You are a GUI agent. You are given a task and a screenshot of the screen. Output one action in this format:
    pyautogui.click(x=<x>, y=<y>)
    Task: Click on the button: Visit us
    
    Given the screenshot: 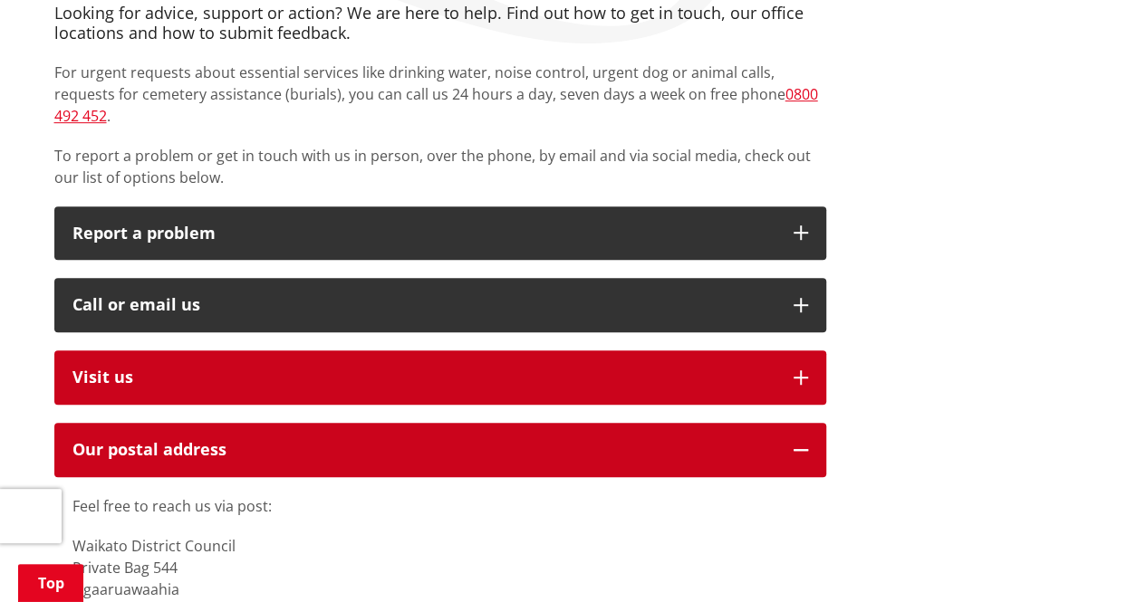 What is the action you would take?
    pyautogui.click(x=440, y=378)
    